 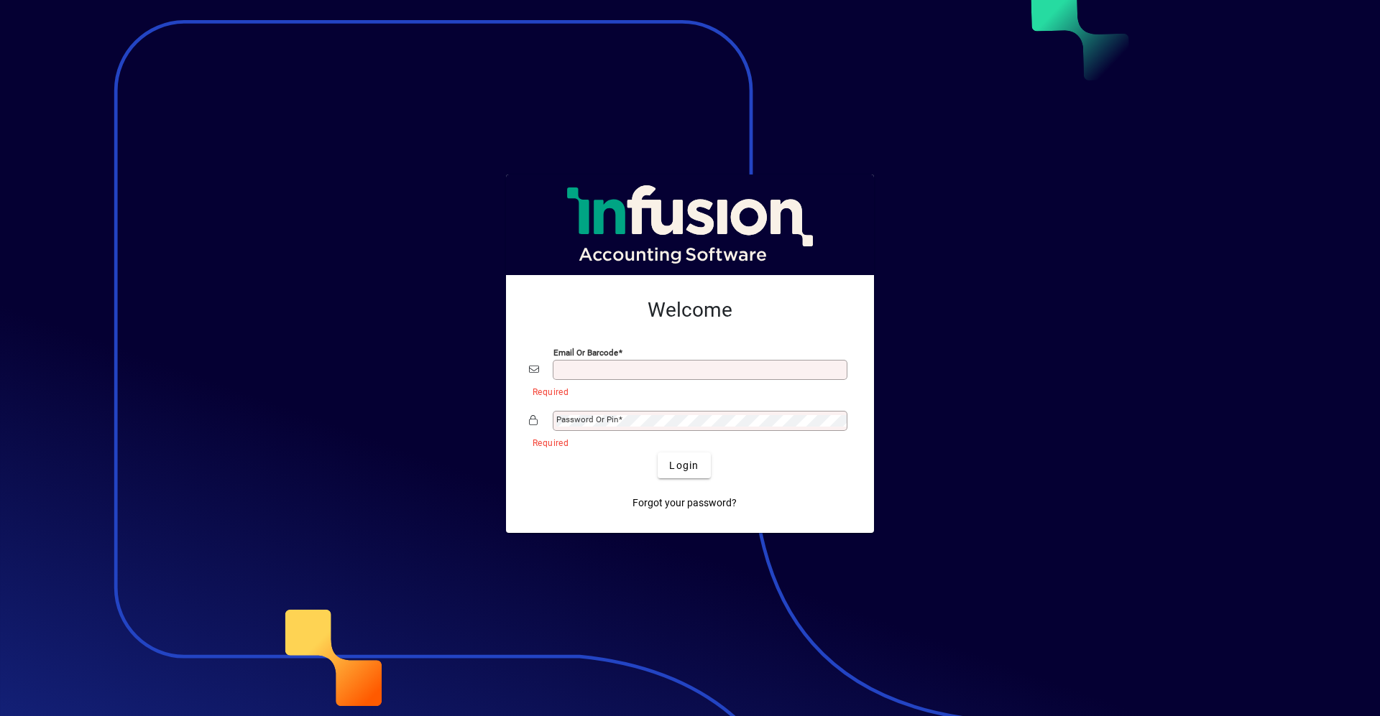 I want to click on a: Forgot your password?, so click(x=684, y=503).